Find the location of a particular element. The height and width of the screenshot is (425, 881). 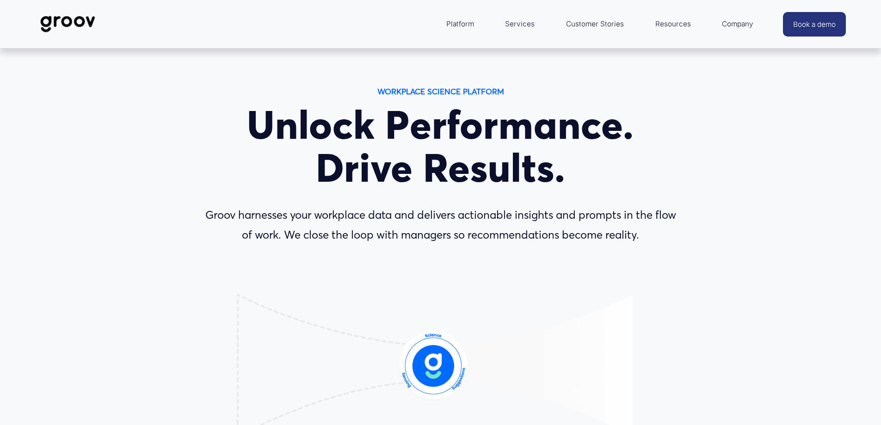

img: Groov | Workplace Science Platform | Unlock Performance | Drive Results is located at coordinates (68, 24).